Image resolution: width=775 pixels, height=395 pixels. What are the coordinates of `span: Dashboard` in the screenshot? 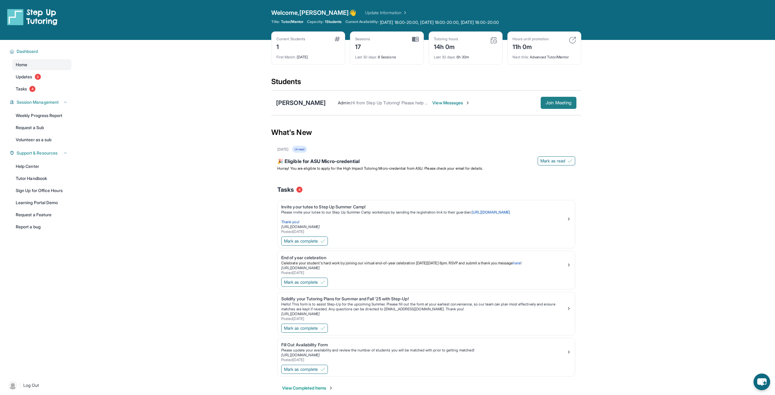 It's located at (27, 51).